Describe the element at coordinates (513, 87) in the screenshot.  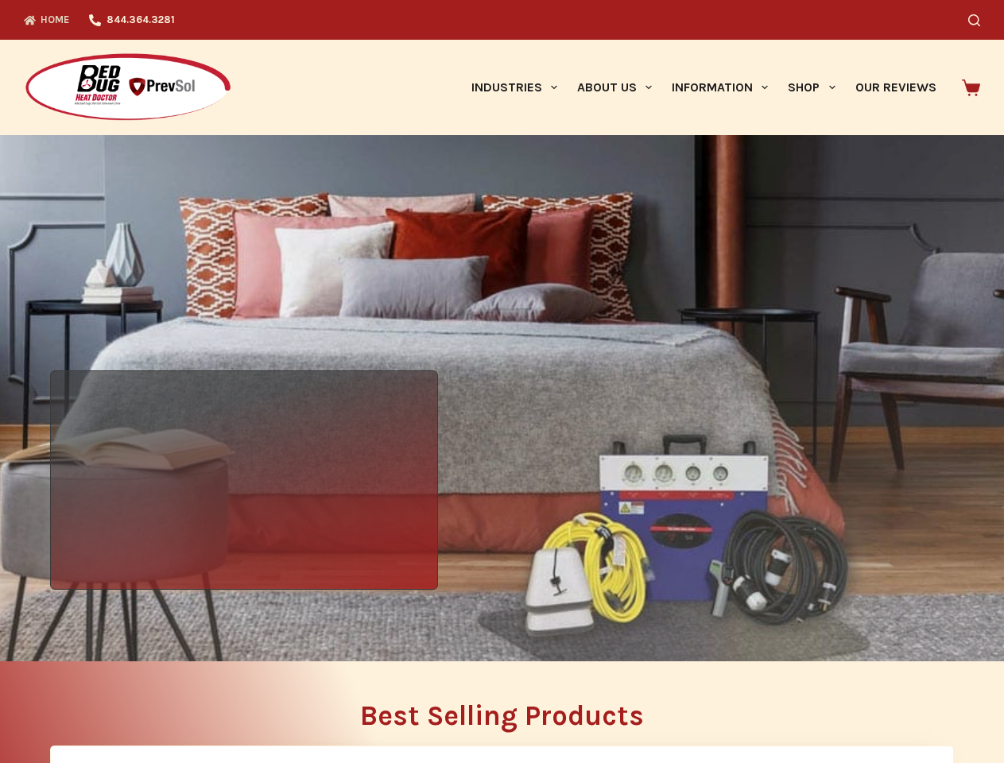
I see `a: Industries` at that location.